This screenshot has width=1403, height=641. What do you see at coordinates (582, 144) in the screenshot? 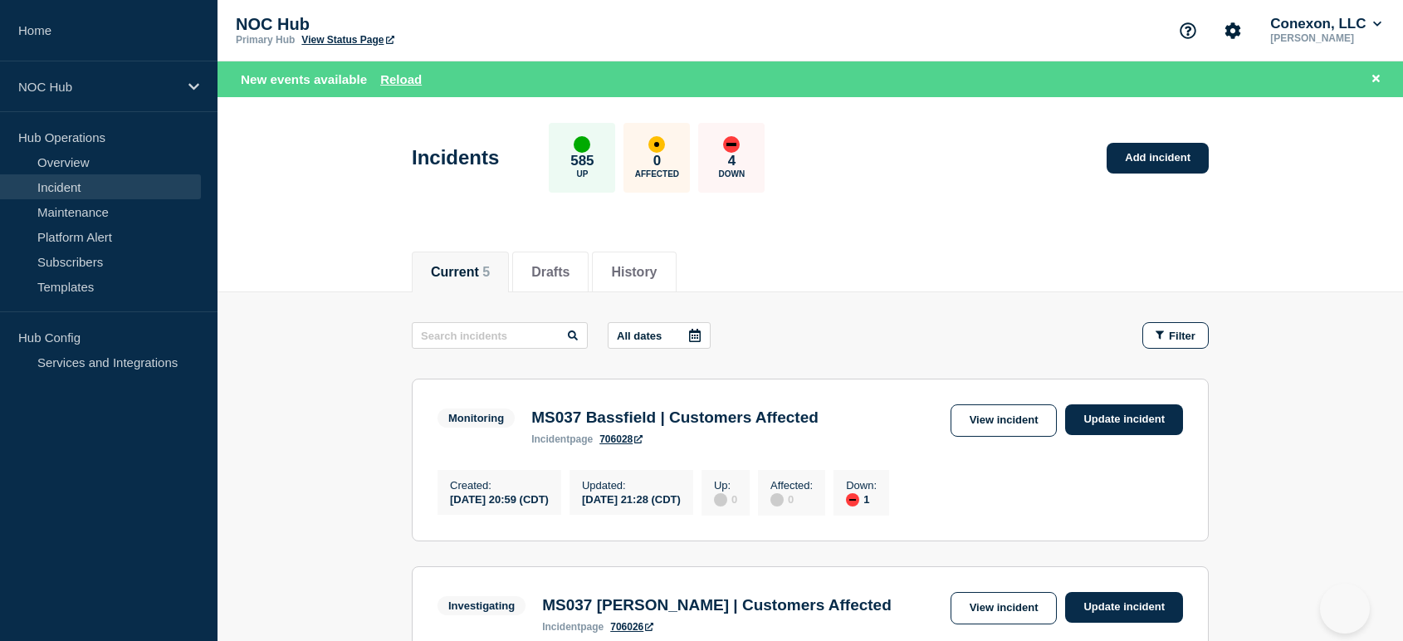
I see `div: up` at bounding box center [582, 144].